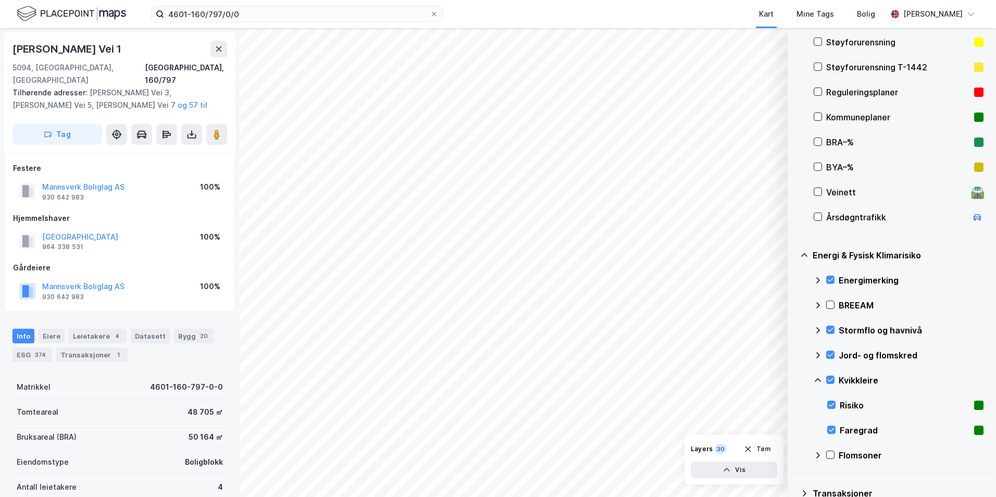  Describe the element at coordinates (911, 330) in the screenshot. I see `div: Stormflo og havnivå` at that location.